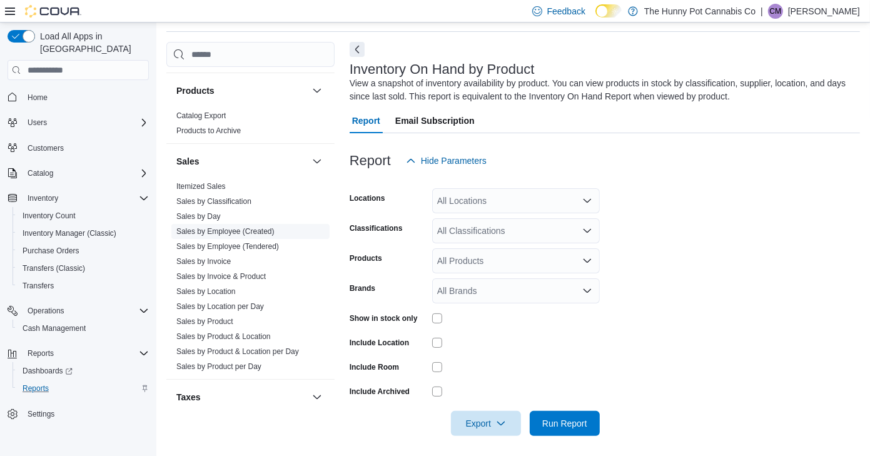  I want to click on span: Feedback, so click(566, 11).